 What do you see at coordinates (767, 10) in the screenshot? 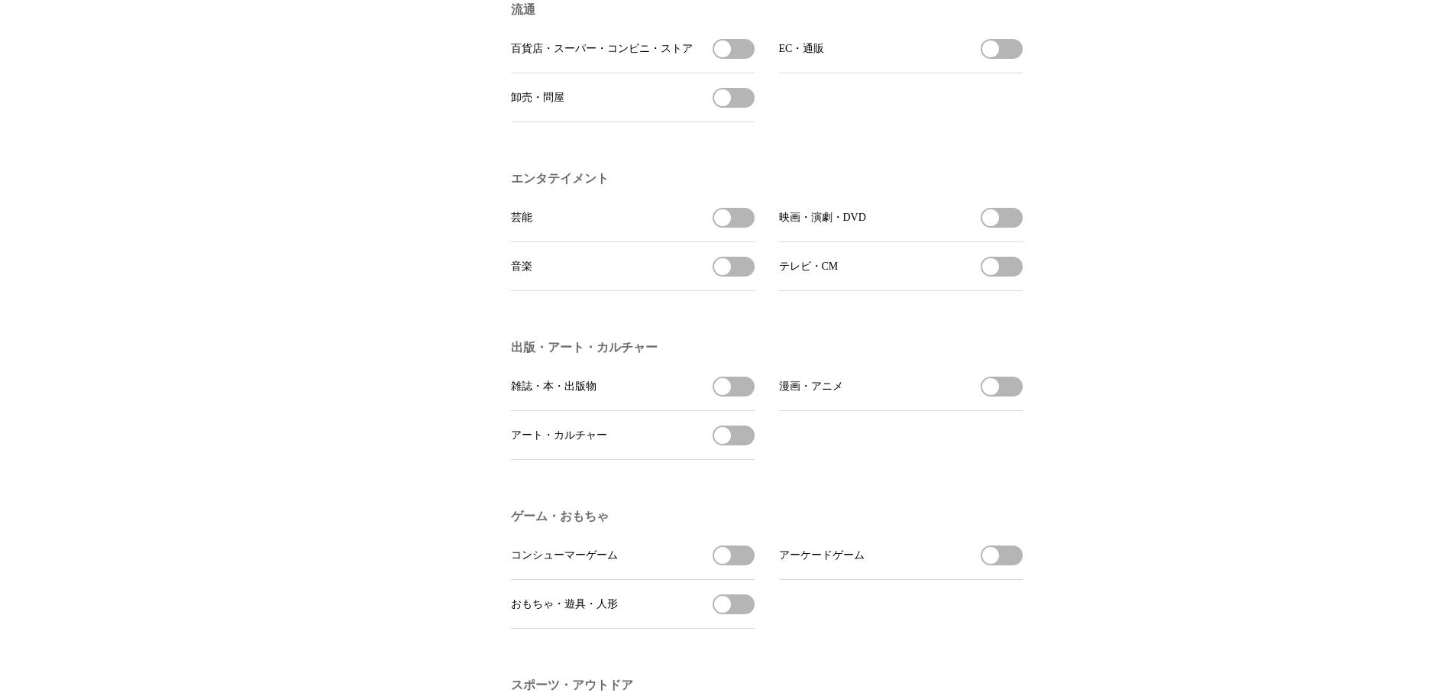
I see `h3: 流通` at bounding box center [767, 10].